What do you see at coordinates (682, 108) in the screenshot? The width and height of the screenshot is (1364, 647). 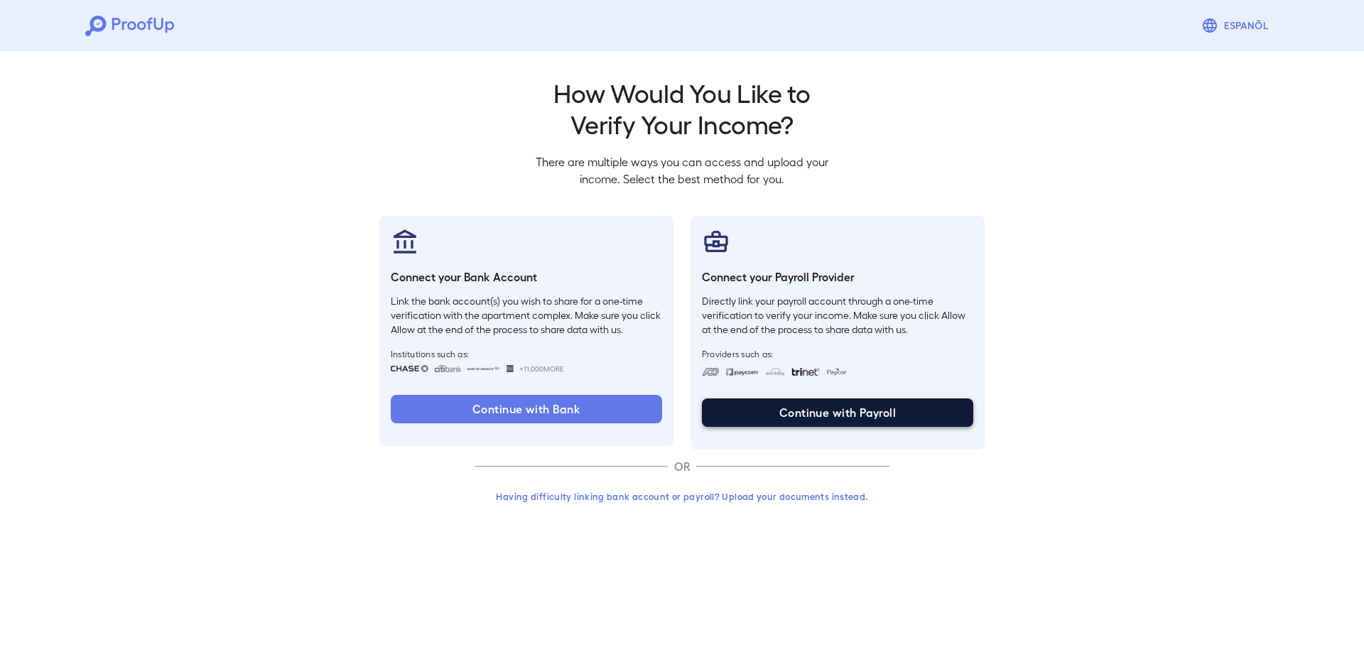 I see `h2: How Would You Like to Verify Your Income?` at bounding box center [682, 108].